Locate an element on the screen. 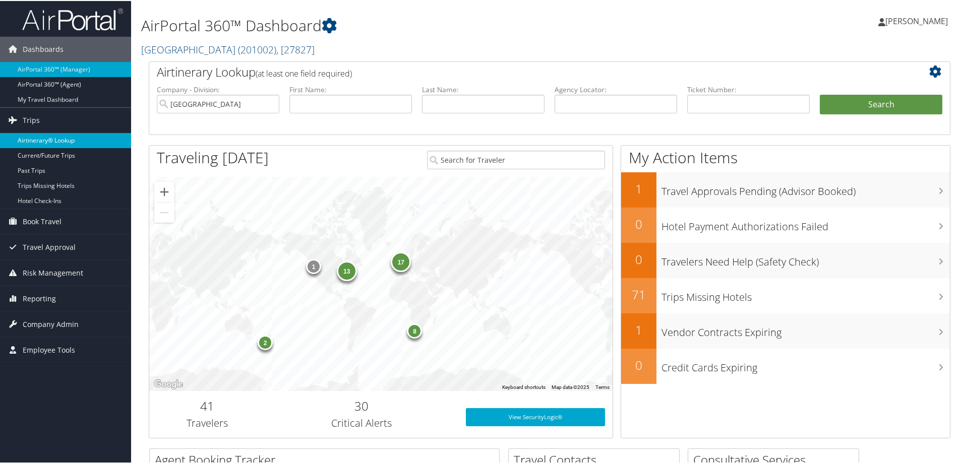 The width and height of the screenshot is (964, 463). h2: 71 is located at coordinates (639, 294).